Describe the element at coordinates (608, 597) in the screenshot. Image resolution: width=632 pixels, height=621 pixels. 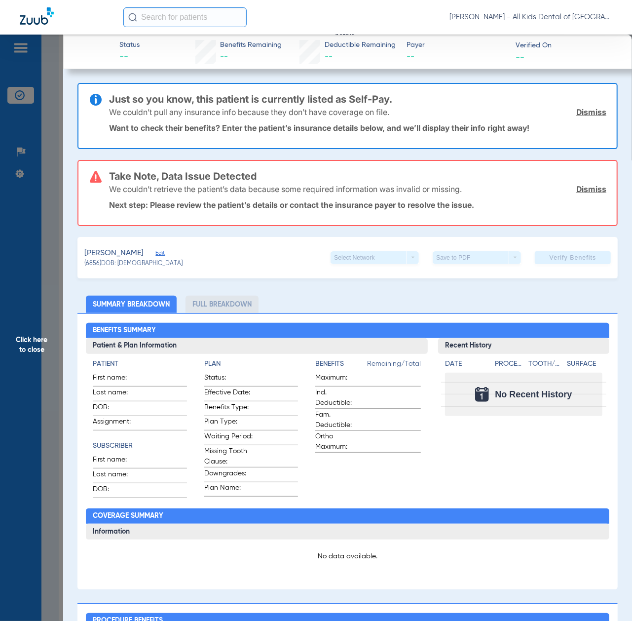
I see `div: Chat Widget` at that location.